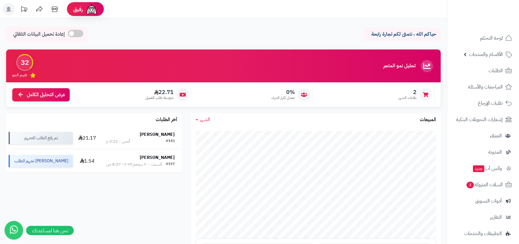  What do you see at coordinates (87, 161) in the screenshot?
I see `td: 1.54` at bounding box center [87, 161].